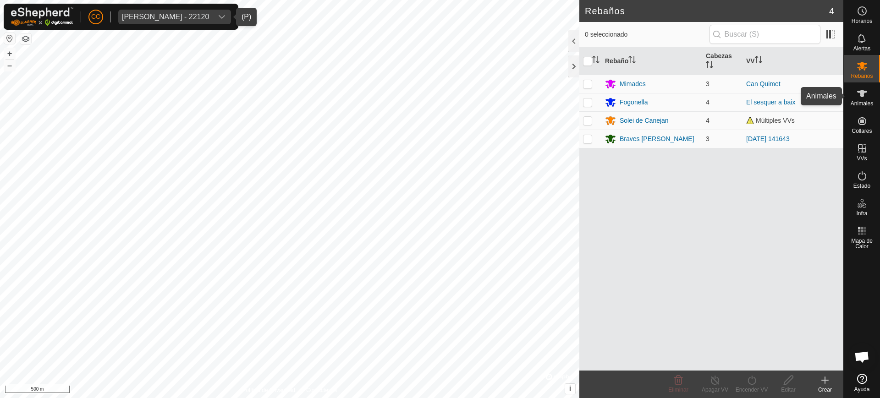 Image resolution: width=880 pixels, height=398 pixels. What do you see at coordinates (825, 390) in the screenshot?
I see `div: Crear` at bounding box center [825, 390].